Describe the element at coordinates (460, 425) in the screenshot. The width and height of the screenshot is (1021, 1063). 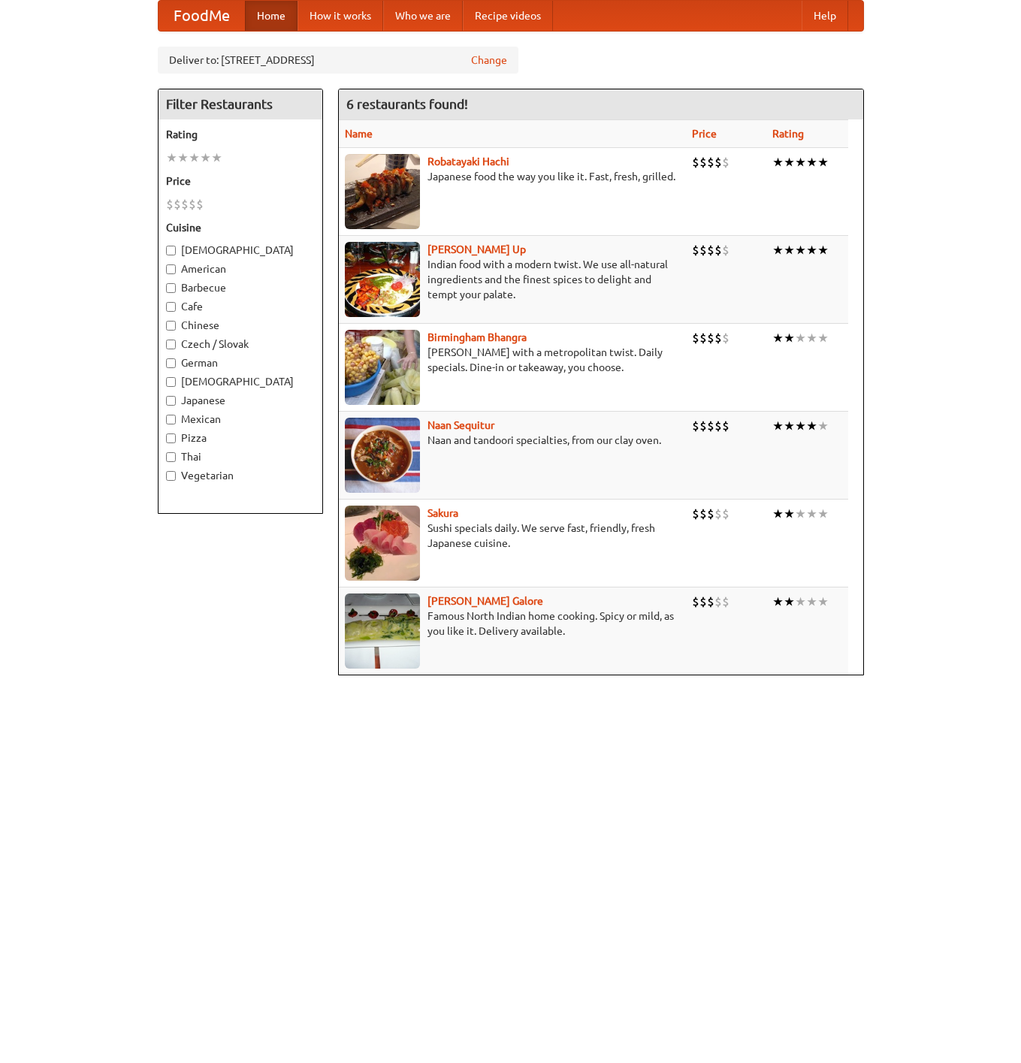
I see `b: Naan Sequitur` at that location.